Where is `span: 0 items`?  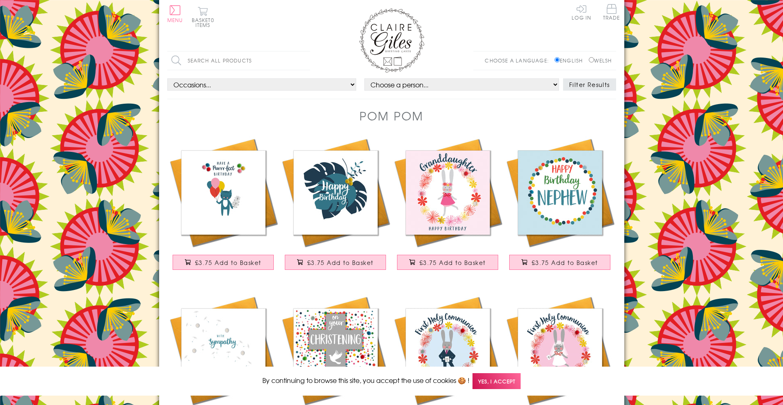
span: 0 items is located at coordinates (205, 22).